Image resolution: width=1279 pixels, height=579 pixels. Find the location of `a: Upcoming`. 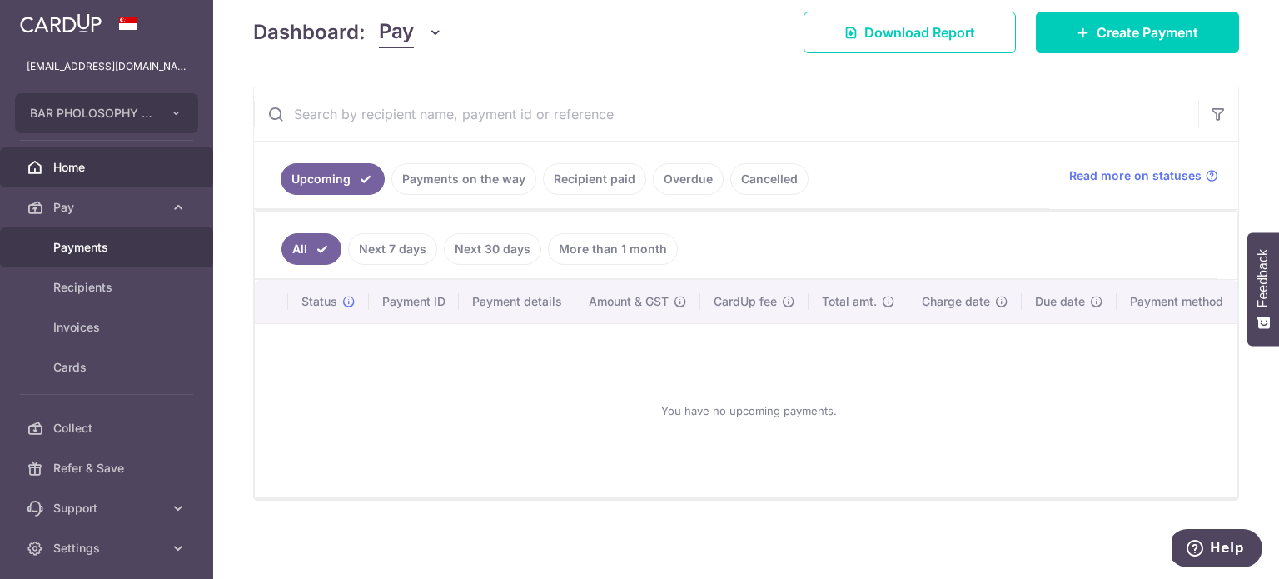

a: Upcoming is located at coordinates (332, 179).